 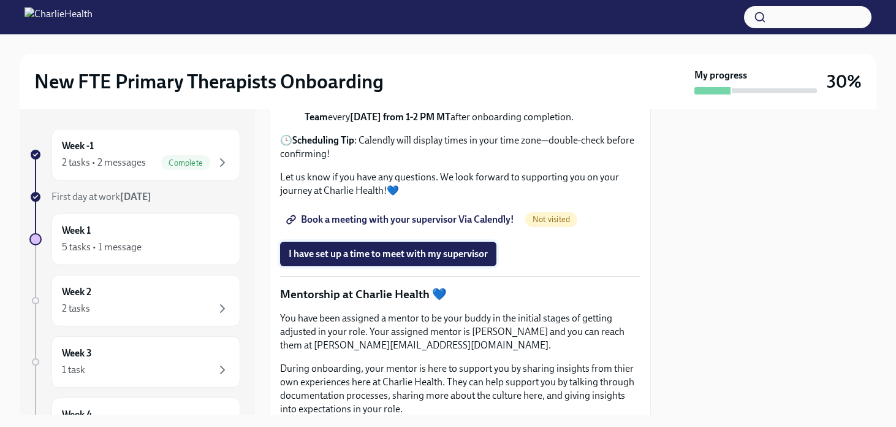 I want to click on div: 5 tasks • 1 message, so click(x=102, y=247).